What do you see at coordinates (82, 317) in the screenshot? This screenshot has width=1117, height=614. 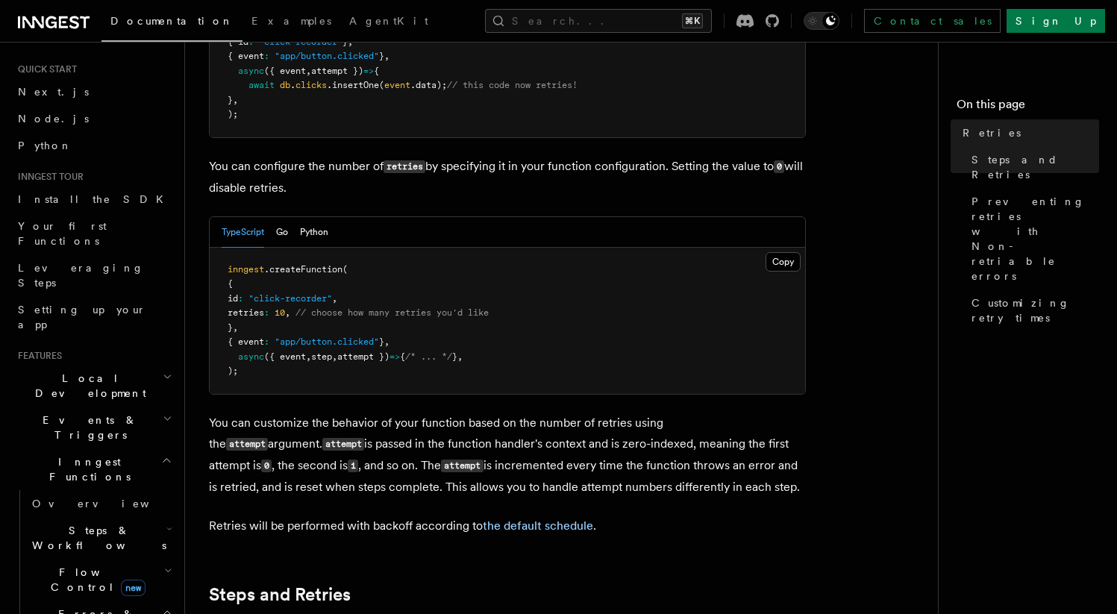 I see `span: Setting up your app` at bounding box center [82, 317].